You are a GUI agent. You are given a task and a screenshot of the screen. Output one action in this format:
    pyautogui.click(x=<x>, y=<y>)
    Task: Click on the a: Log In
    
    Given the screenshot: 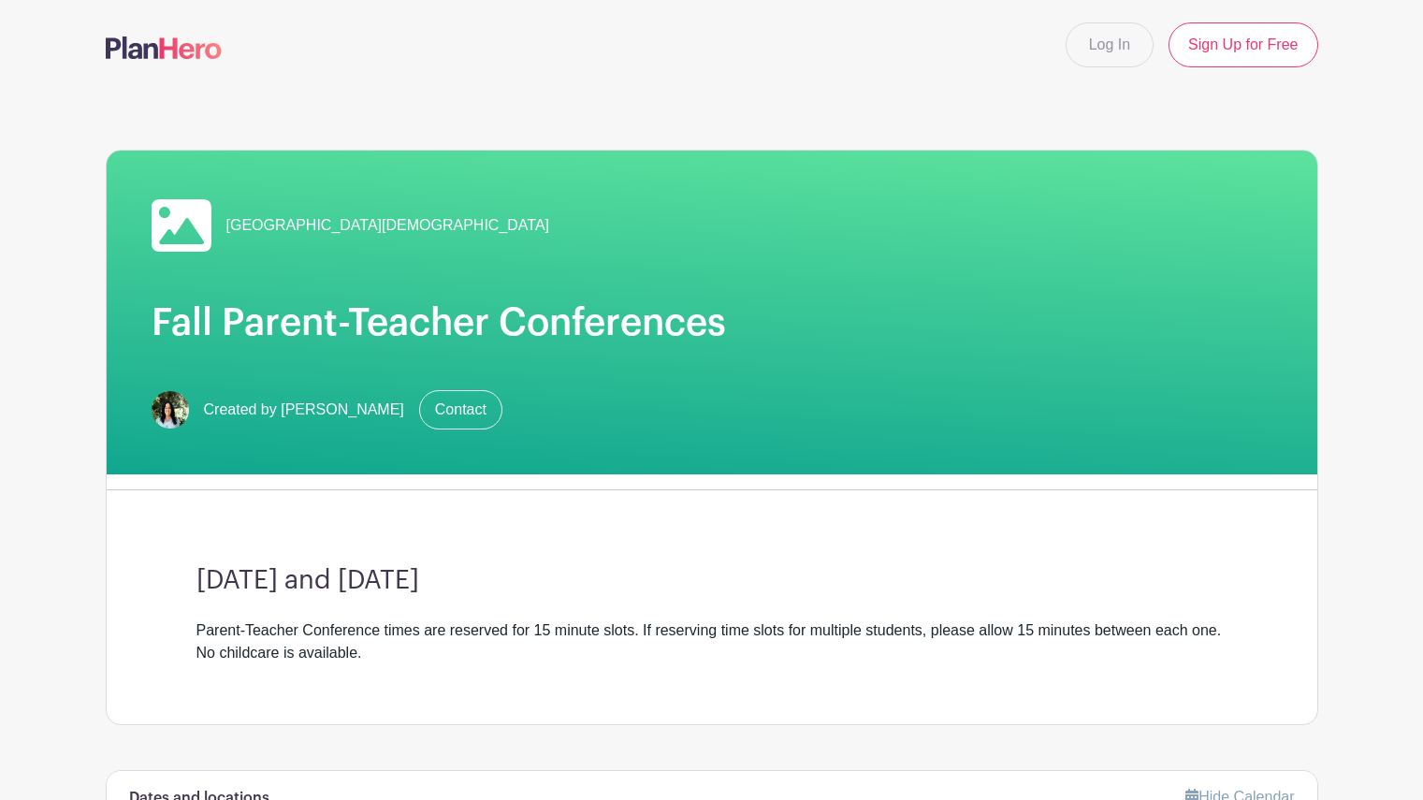 What is the action you would take?
    pyautogui.click(x=1110, y=45)
    